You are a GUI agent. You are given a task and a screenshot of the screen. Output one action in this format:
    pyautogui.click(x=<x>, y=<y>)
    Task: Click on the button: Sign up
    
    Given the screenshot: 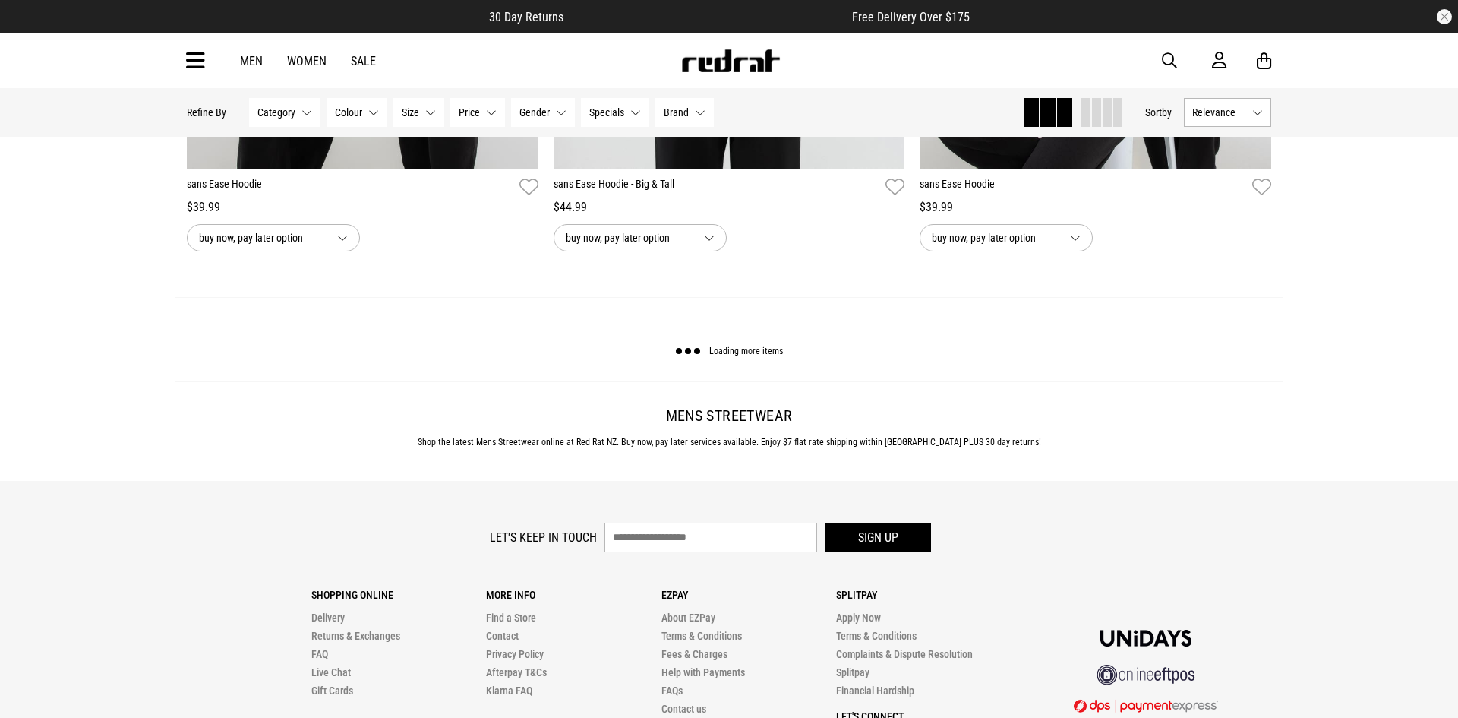 What is the action you would take?
    pyautogui.click(x=878, y=537)
    